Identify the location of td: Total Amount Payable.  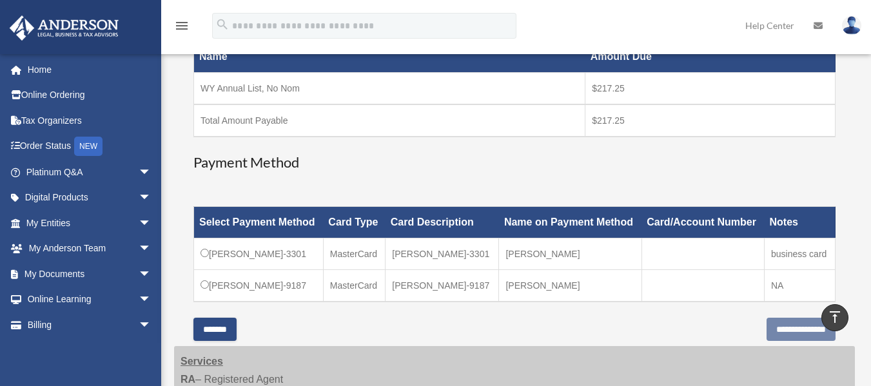
(389, 121).